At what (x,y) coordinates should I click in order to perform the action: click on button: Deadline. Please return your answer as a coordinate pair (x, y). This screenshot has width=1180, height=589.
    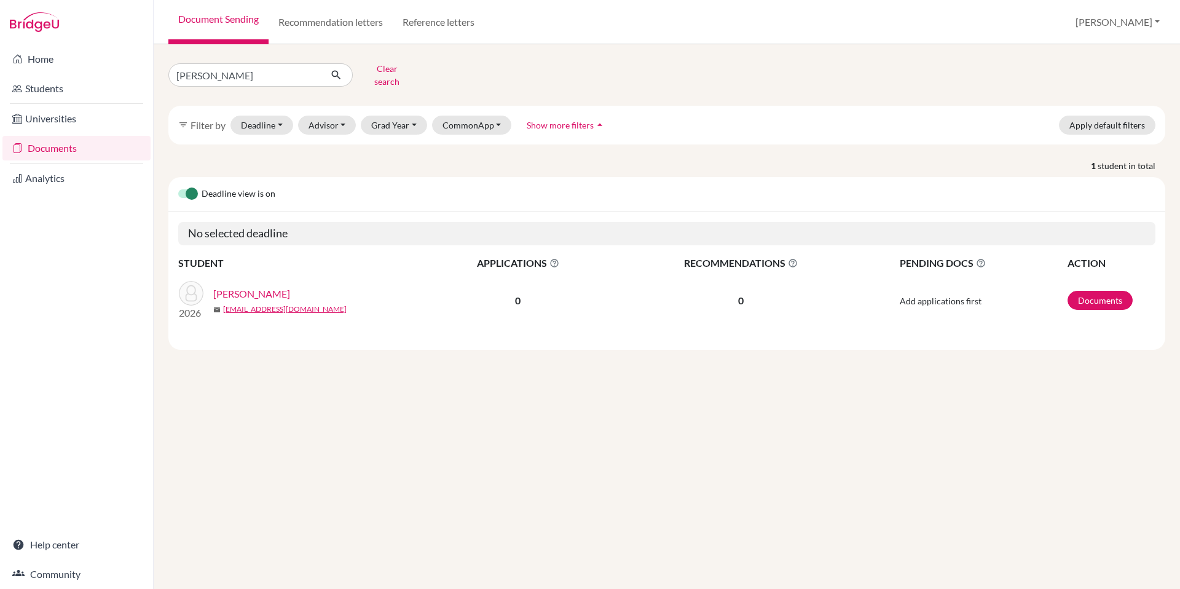
    Looking at the image, I should click on (262, 125).